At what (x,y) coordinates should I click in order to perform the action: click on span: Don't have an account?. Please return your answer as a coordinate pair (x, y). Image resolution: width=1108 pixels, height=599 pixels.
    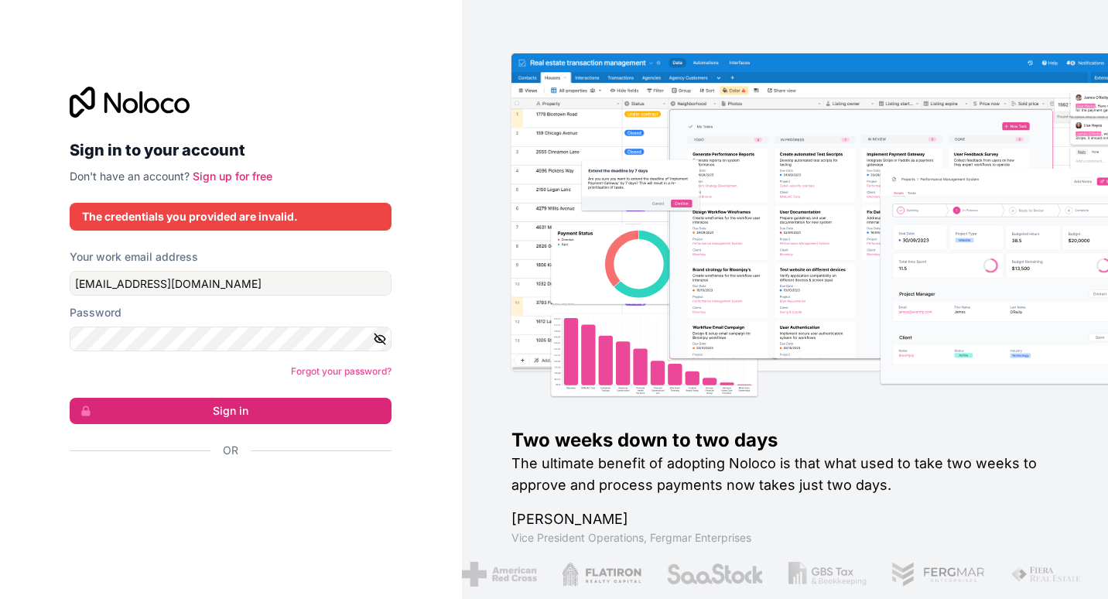
    Looking at the image, I should click on (129, 176).